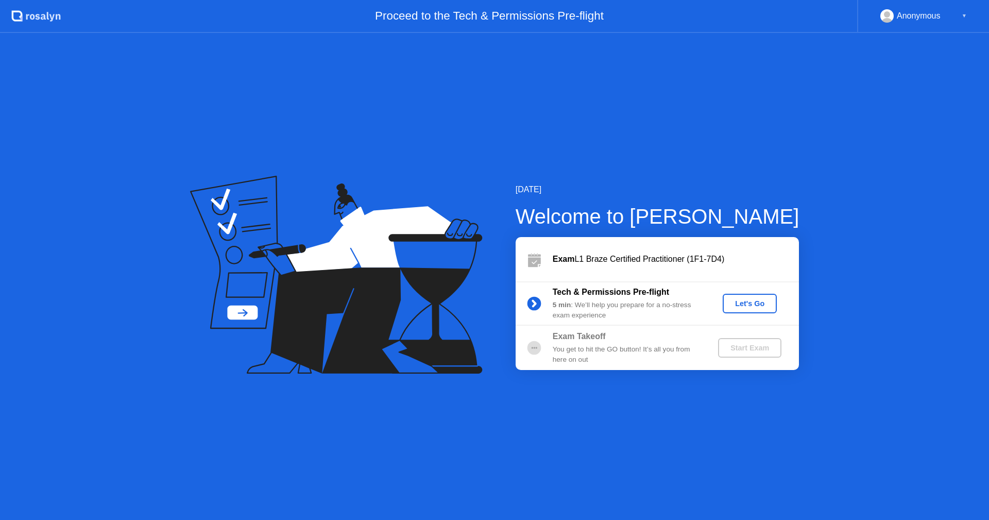 The image size is (989, 520). What do you see at coordinates (750, 348) in the screenshot?
I see `div: Start Exam` at bounding box center [750, 348].